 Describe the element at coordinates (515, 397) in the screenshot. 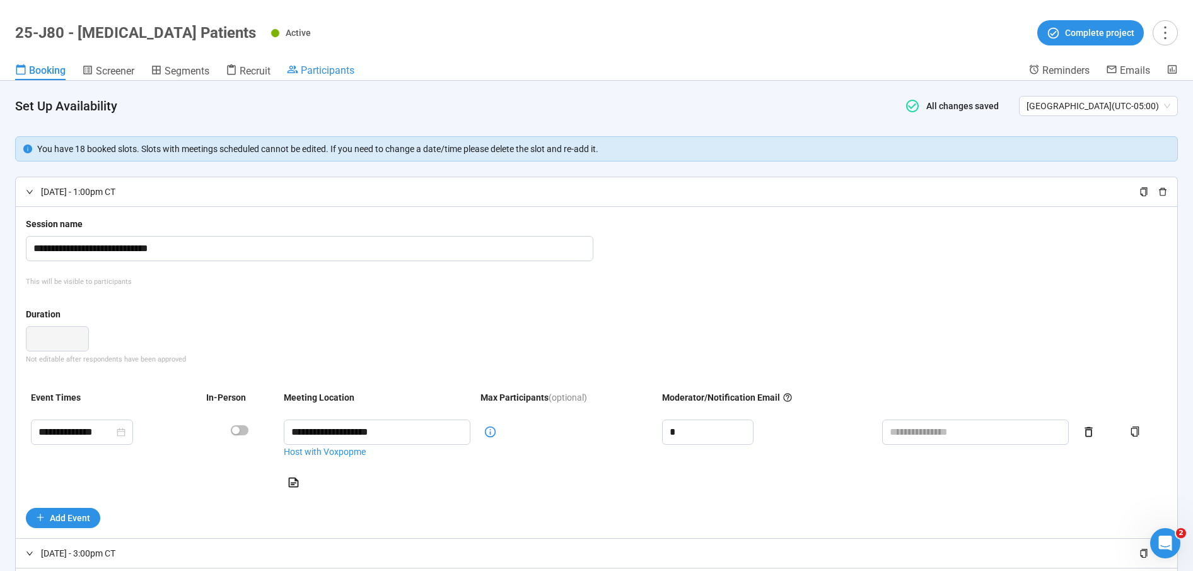

I see `div: Max Participants` at that location.